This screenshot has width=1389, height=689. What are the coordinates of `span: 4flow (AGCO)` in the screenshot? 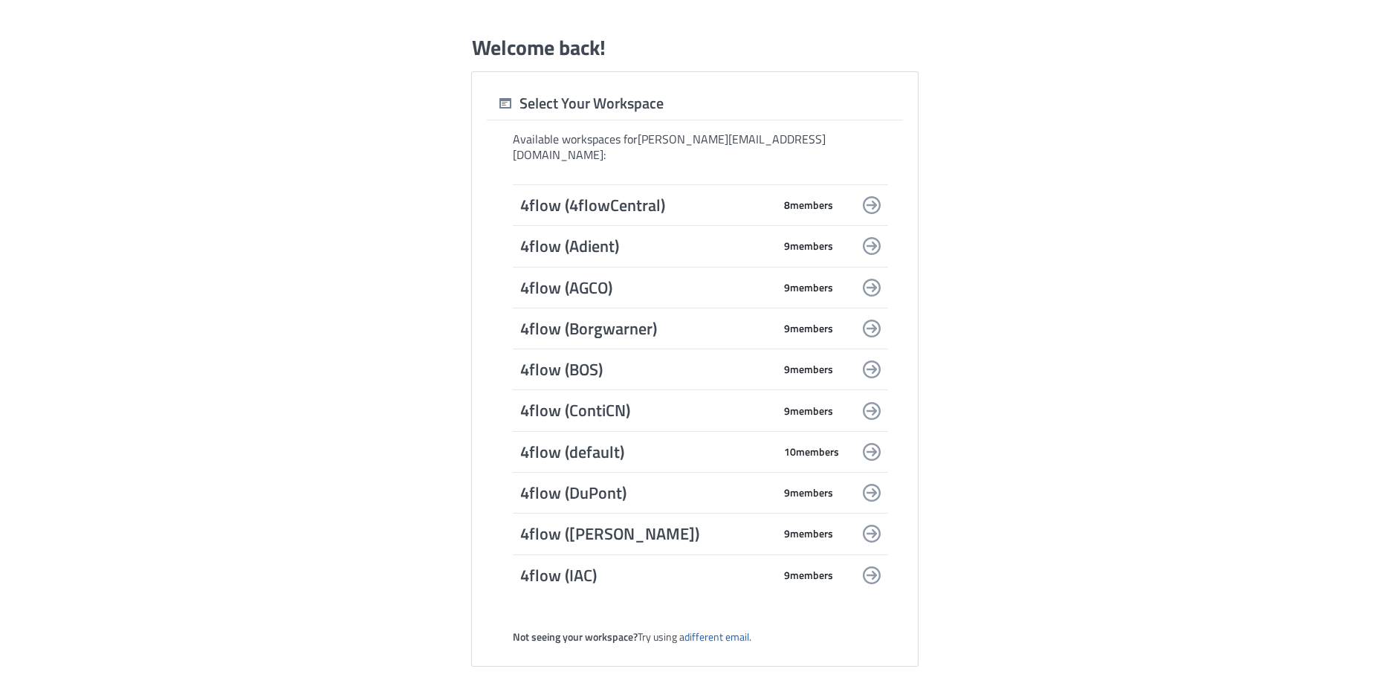 It's located at (647, 288).